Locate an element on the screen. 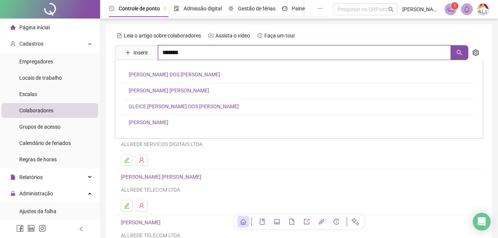 The width and height of the screenshot is (498, 238). span: youtube is located at coordinates (211, 36).